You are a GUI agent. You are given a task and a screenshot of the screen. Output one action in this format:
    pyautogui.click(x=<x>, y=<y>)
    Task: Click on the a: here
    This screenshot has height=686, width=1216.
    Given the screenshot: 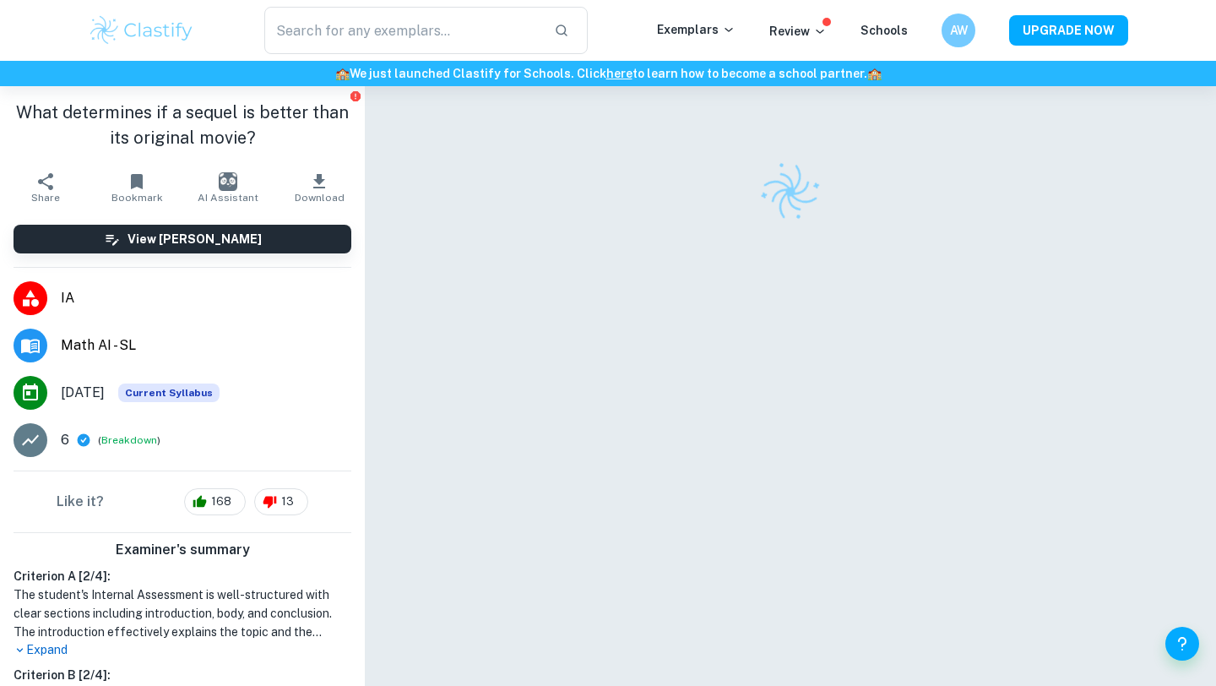 What is the action you would take?
    pyautogui.click(x=619, y=73)
    